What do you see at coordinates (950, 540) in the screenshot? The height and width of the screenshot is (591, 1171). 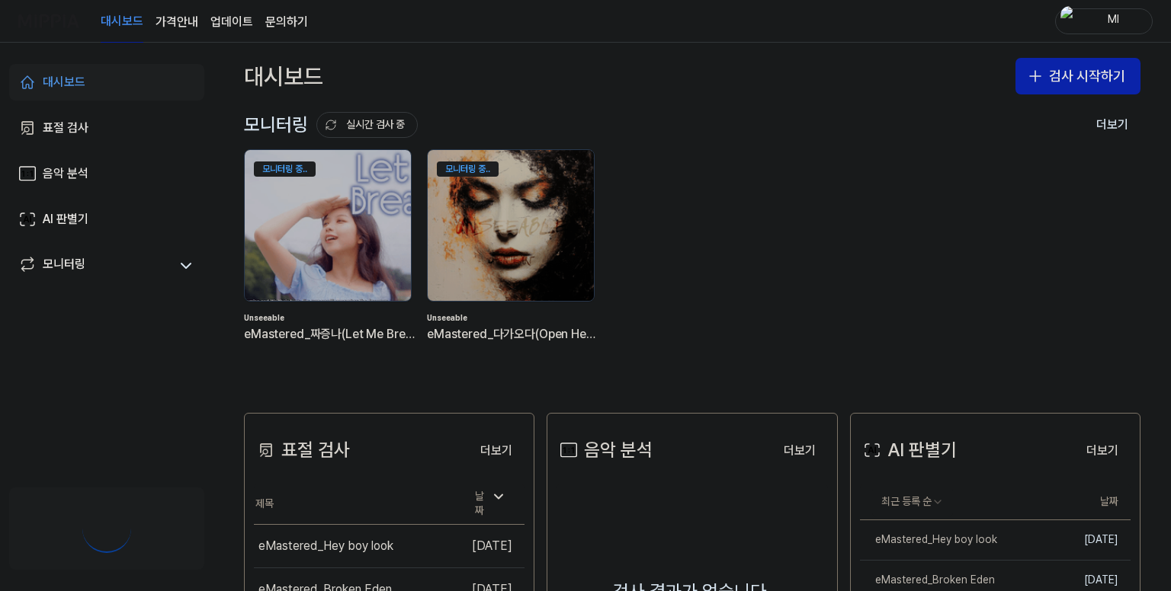 I see `a: eMastered_Hey boy look` at bounding box center [950, 540].